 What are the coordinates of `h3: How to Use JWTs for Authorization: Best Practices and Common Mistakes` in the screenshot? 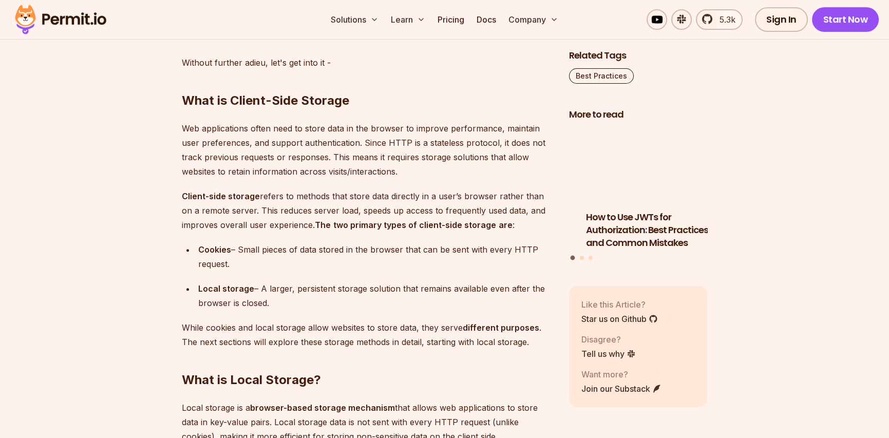 It's located at (656, 230).